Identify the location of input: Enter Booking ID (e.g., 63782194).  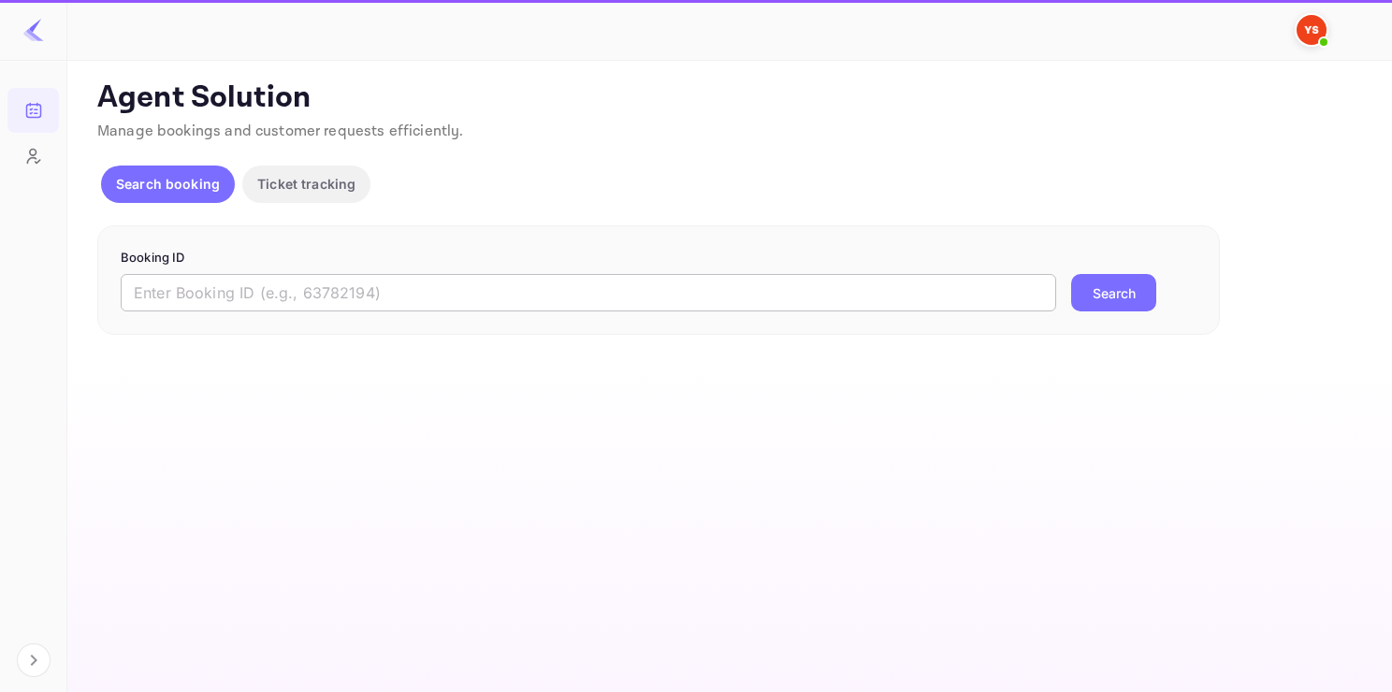
(588, 293).